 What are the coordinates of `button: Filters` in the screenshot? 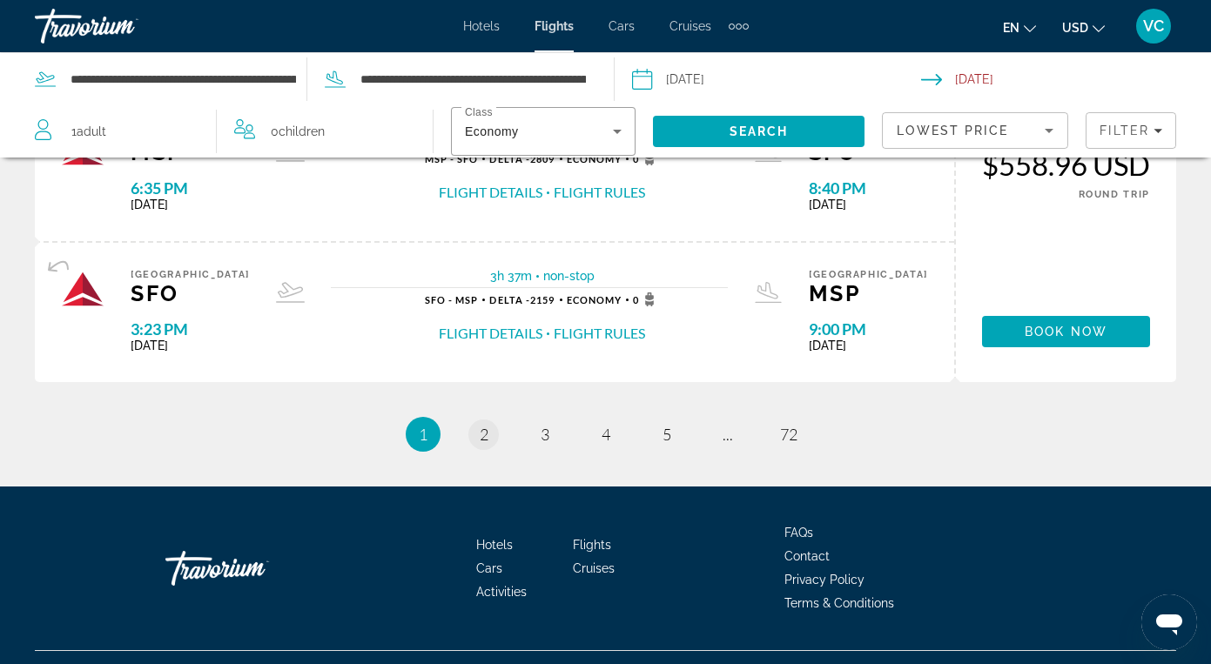 It's located at (1131, 131).